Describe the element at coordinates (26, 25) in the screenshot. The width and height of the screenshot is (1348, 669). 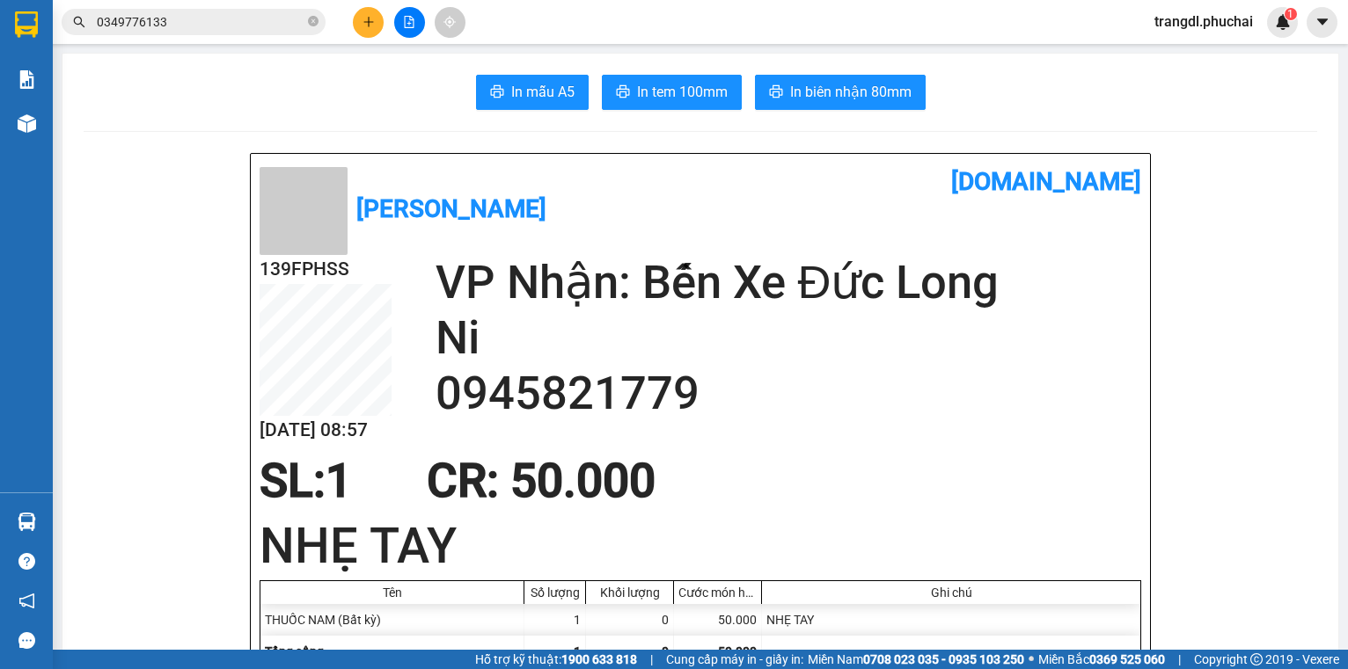
I see `img: logo-vxr` at that location.